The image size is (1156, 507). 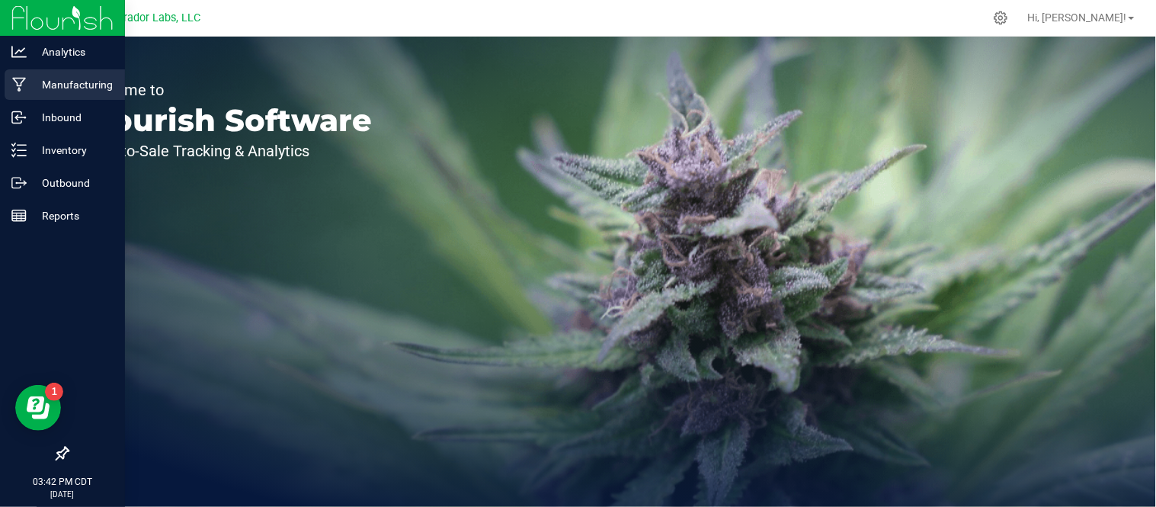 What do you see at coordinates (19, 52) in the screenshot?
I see `inline-svg: Analytics` at bounding box center [19, 52].